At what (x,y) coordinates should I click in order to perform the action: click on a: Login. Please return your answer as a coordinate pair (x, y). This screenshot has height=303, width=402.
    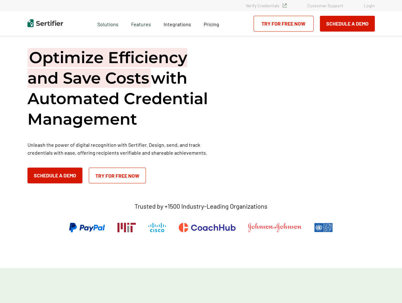
    Looking at the image, I should click on (369, 5).